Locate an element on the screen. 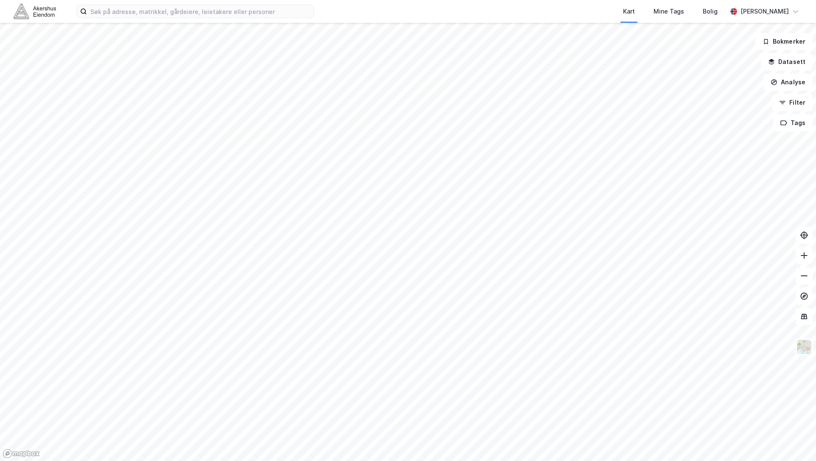 The image size is (816, 461). div: Bolig is located at coordinates (710, 11).